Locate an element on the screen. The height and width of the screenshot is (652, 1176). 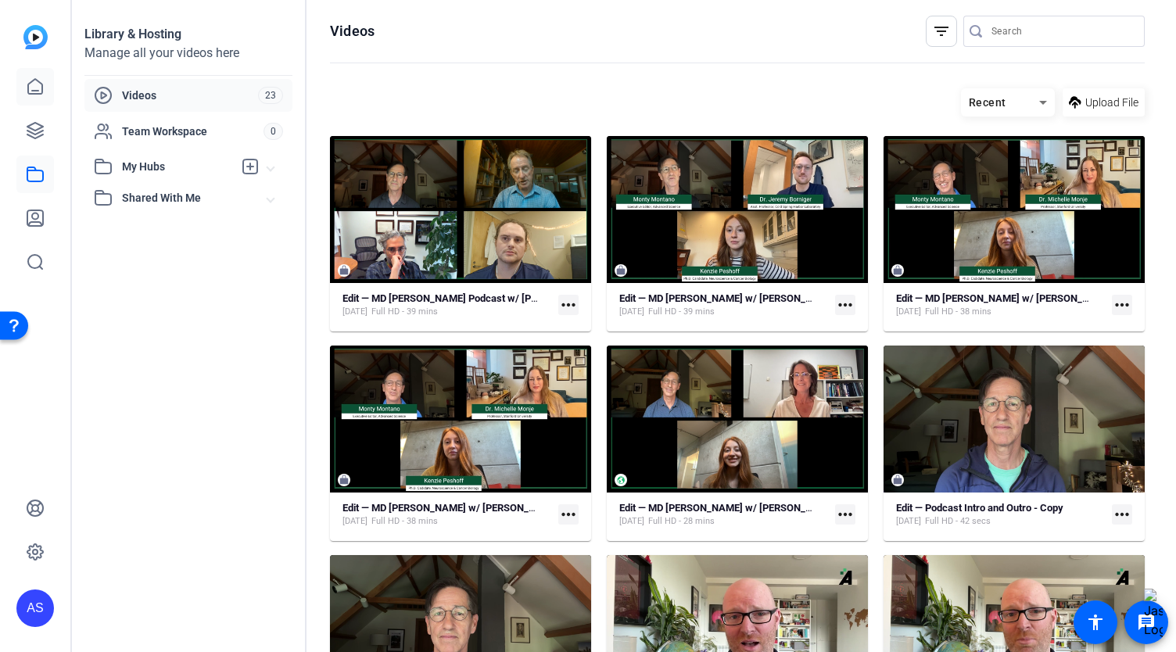
mat-icon: message is located at coordinates (1146, 622).